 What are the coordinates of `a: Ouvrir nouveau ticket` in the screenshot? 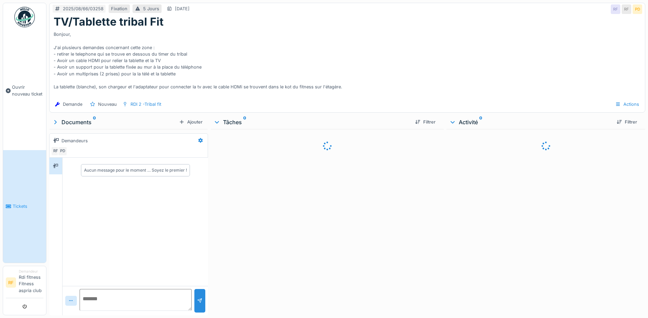 It's located at (25, 91).